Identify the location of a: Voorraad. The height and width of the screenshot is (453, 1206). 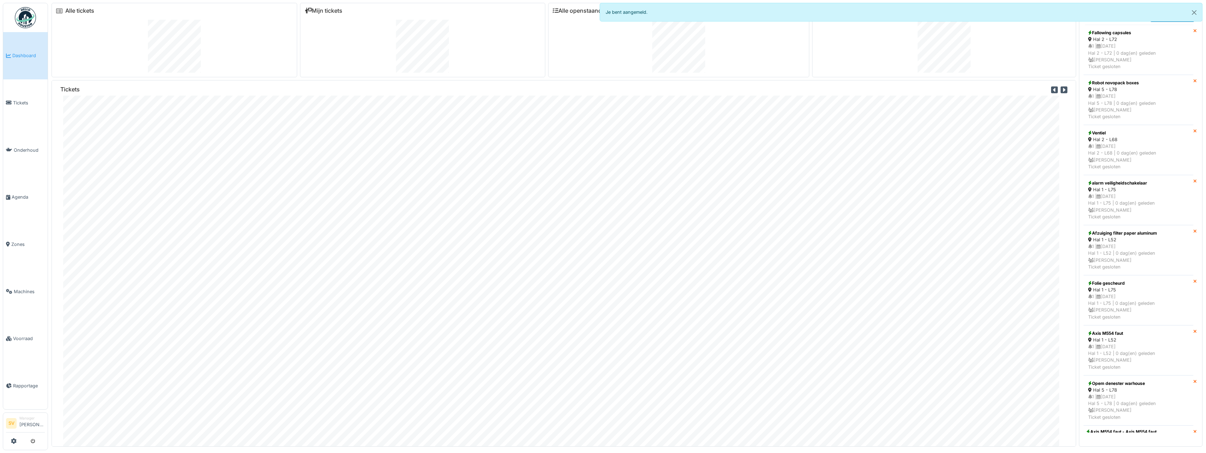
(25, 339).